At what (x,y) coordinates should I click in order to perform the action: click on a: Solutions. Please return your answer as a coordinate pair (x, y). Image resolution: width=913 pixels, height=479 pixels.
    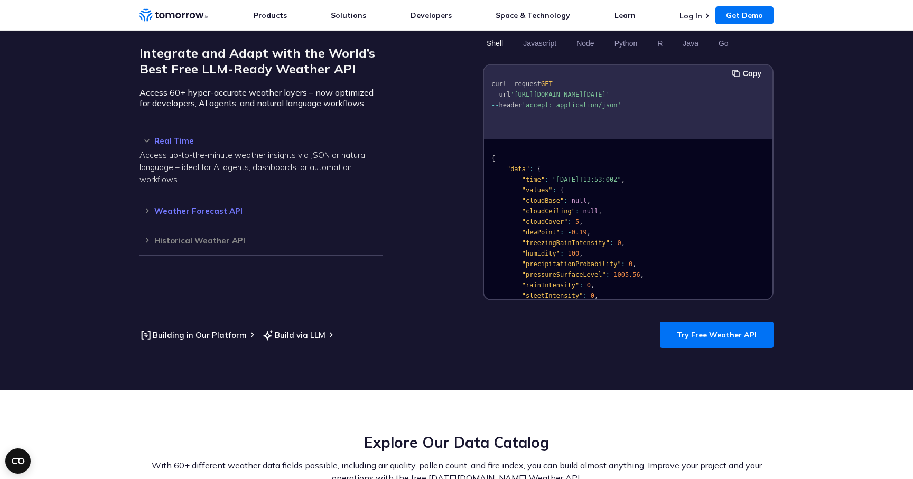
    Looking at the image, I should click on (348, 15).